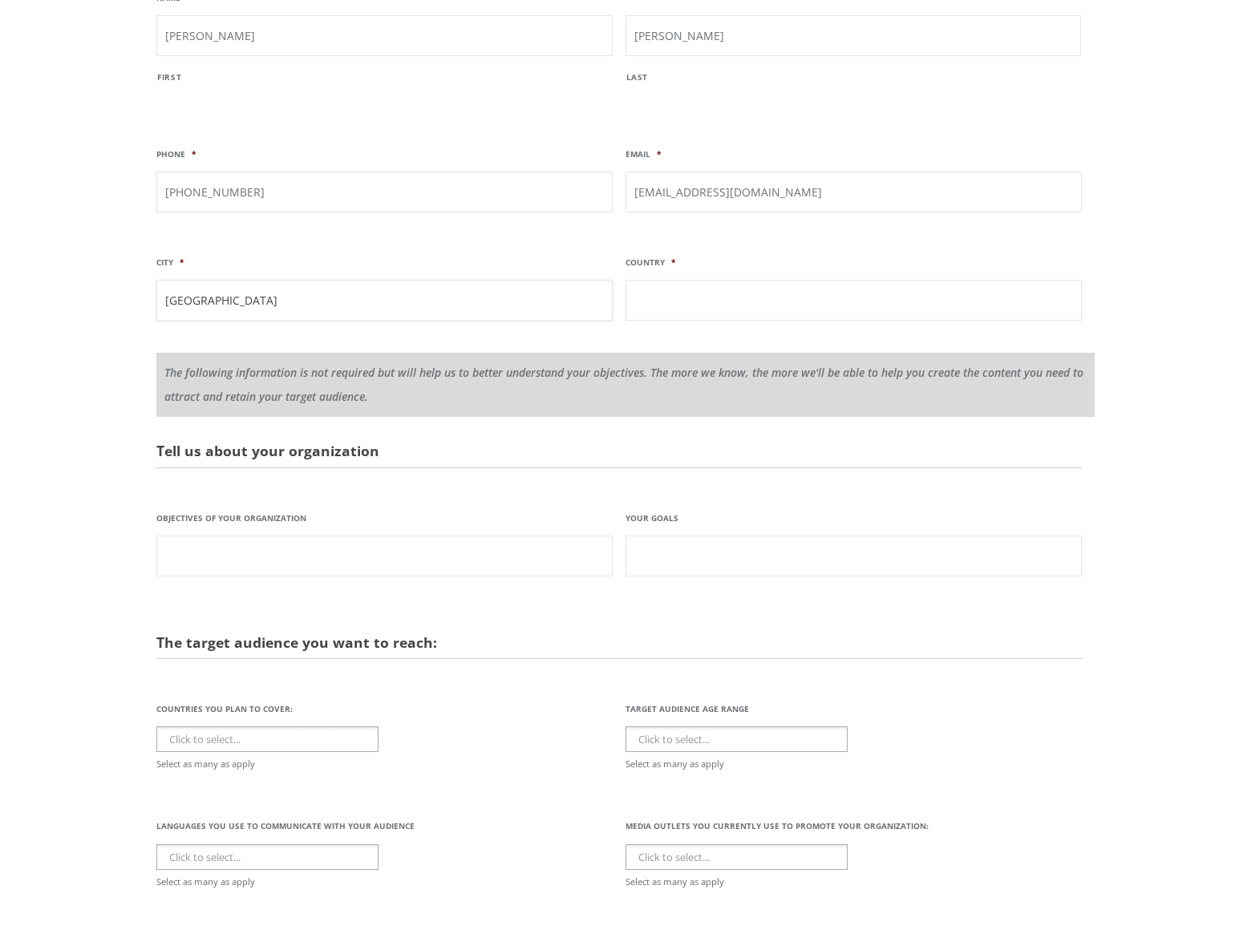 This screenshot has height=930, width=1251. I want to click on label: Email, so click(643, 154).